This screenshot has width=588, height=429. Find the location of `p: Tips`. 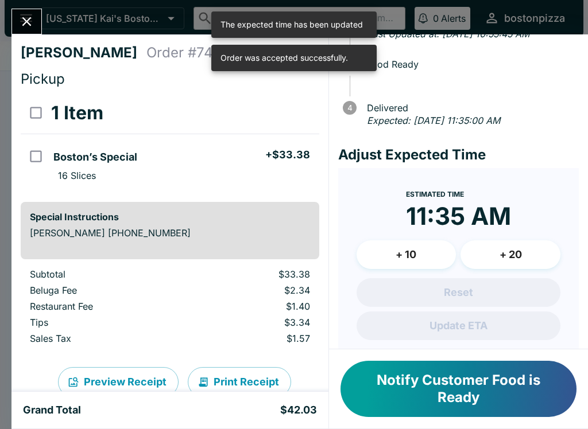

p: Tips is located at coordinates (104, 323).